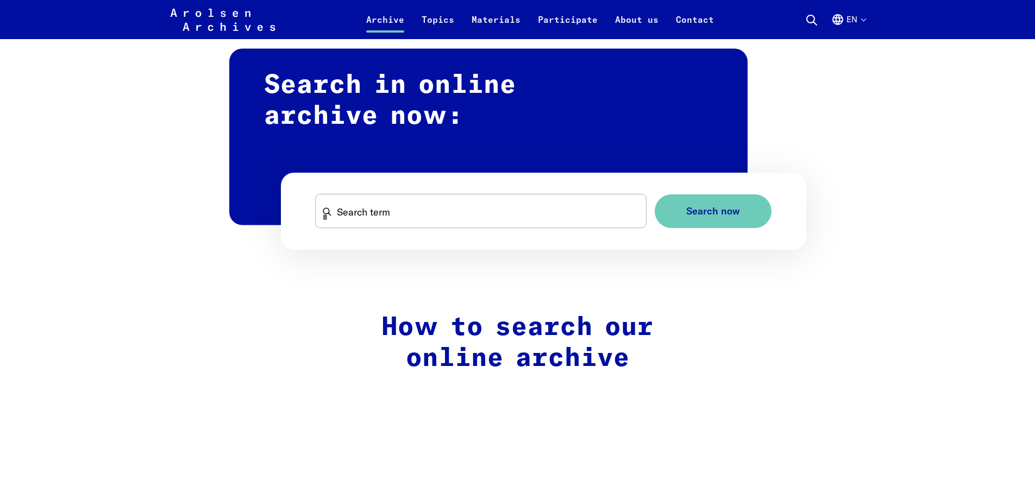 The image size is (1035, 499). Describe the element at coordinates (496, 26) in the screenshot. I see `a: Materials` at that location.